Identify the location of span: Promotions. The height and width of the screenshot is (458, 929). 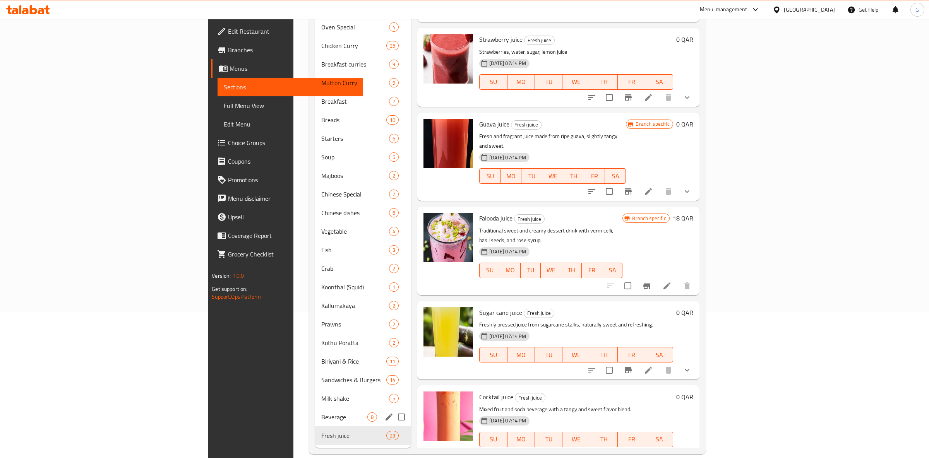
(292, 180).